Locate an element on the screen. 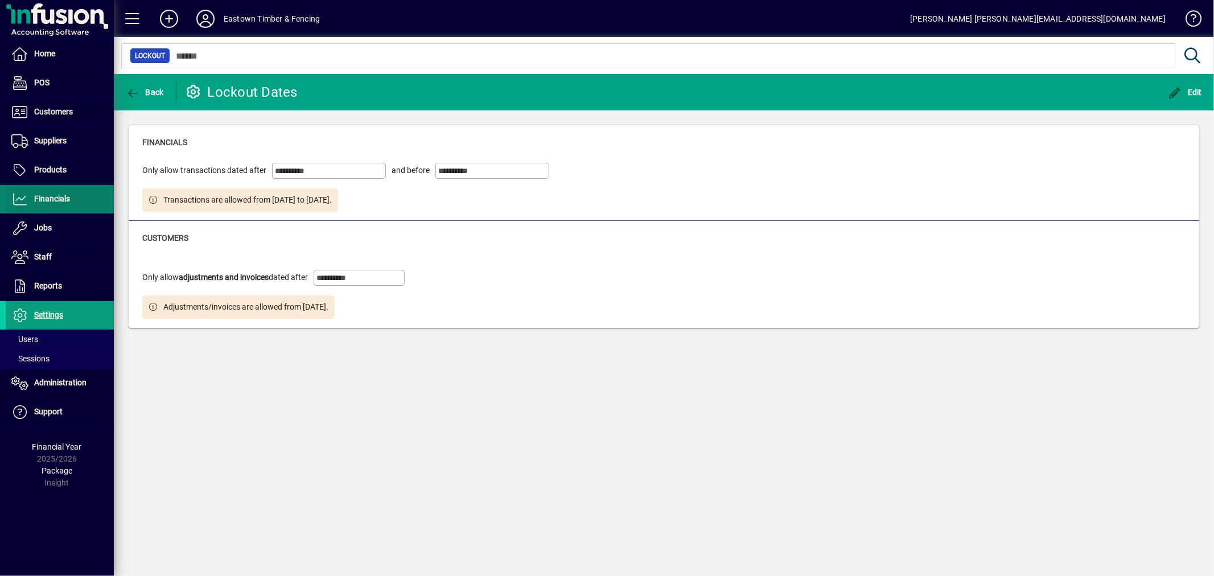 This screenshot has height=576, width=1214. span: Administration is located at coordinates (60, 382).